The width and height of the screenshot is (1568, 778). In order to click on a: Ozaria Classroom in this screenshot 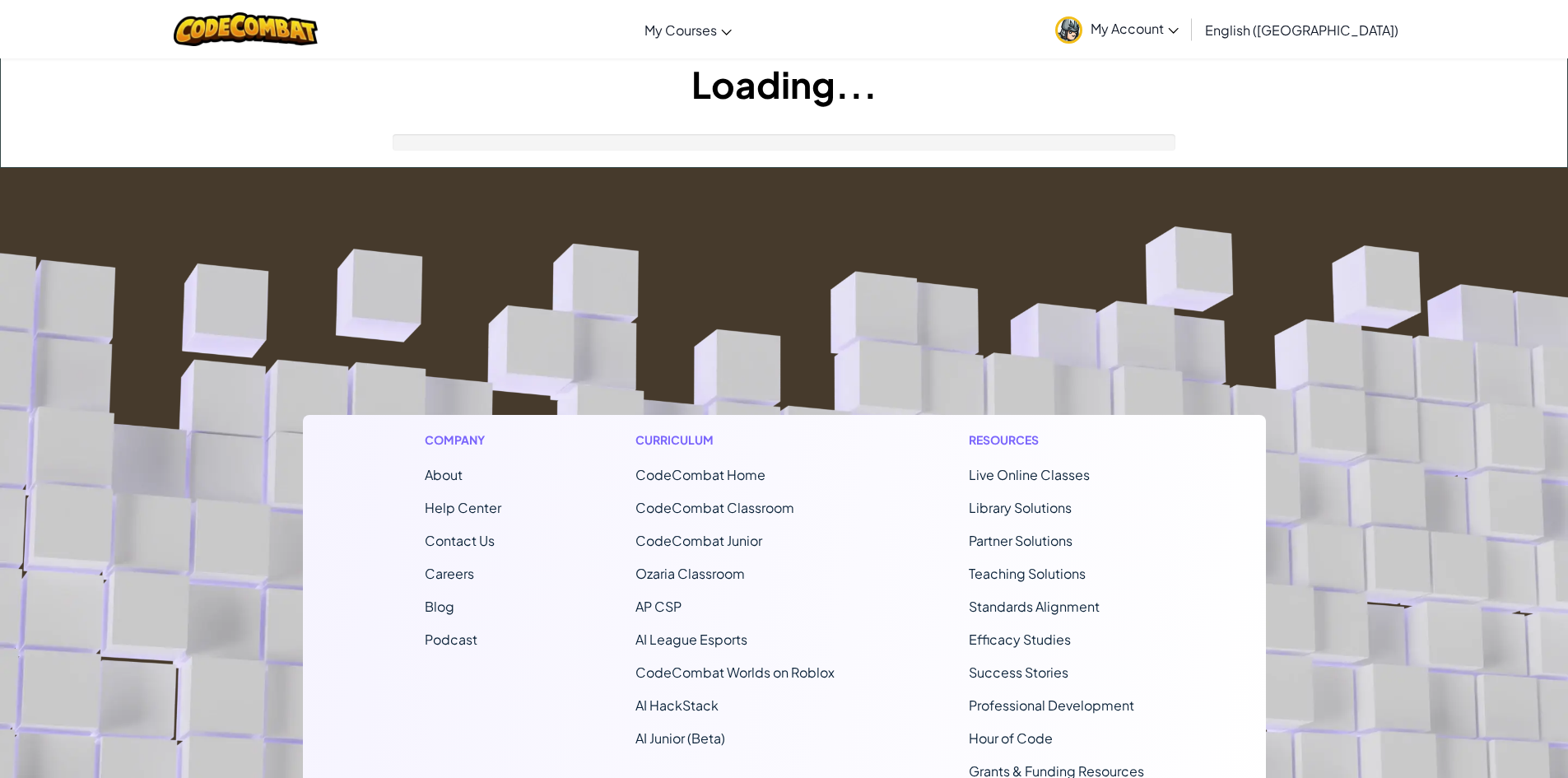, I will do `click(690, 573)`.